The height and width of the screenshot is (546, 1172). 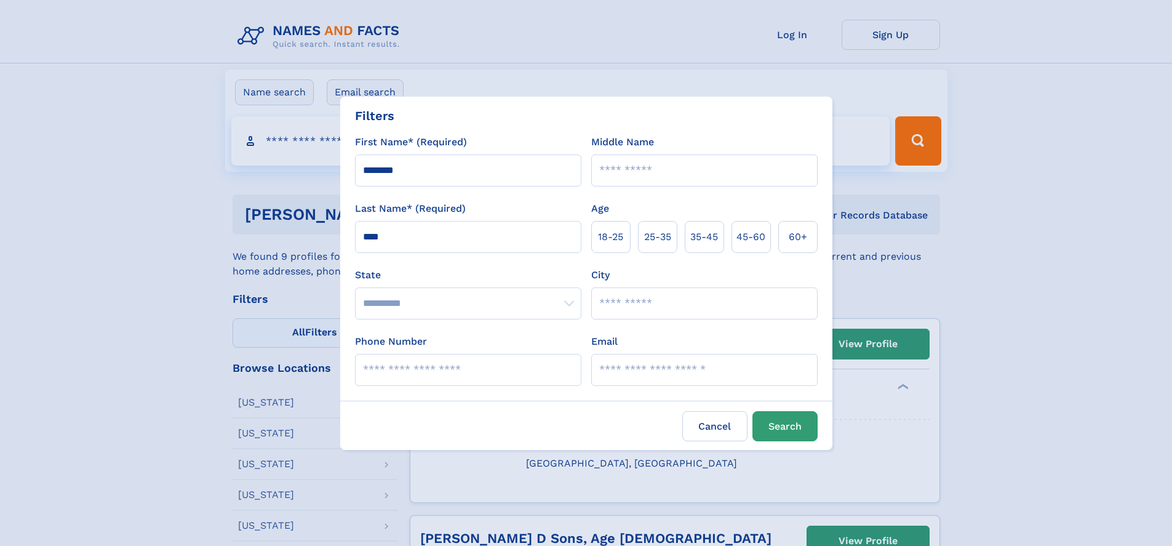 I want to click on span: 60+, so click(x=798, y=237).